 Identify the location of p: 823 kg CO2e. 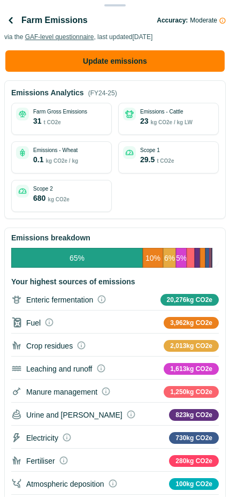
(194, 415).